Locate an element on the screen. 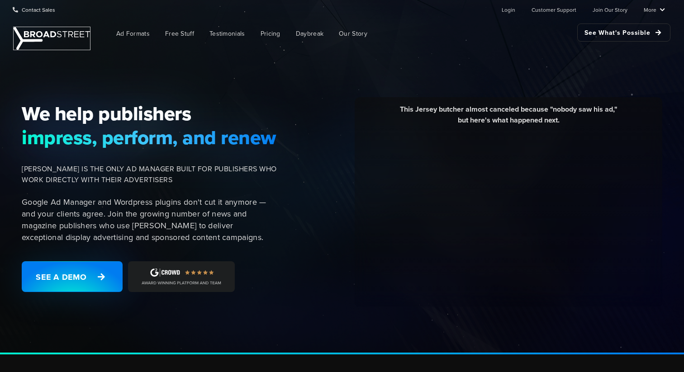 The height and width of the screenshot is (372, 684). a: Free Stuff is located at coordinates (179, 33).